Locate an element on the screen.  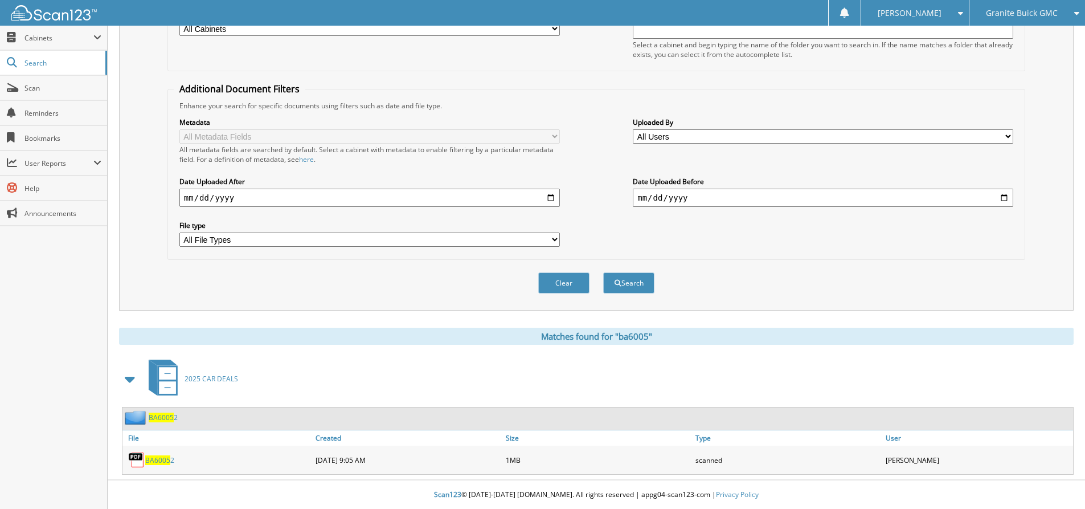
div: Select a cabinet and begin typing the name of the folder you want to search in. If the name match... is located at coordinates (823, 50).